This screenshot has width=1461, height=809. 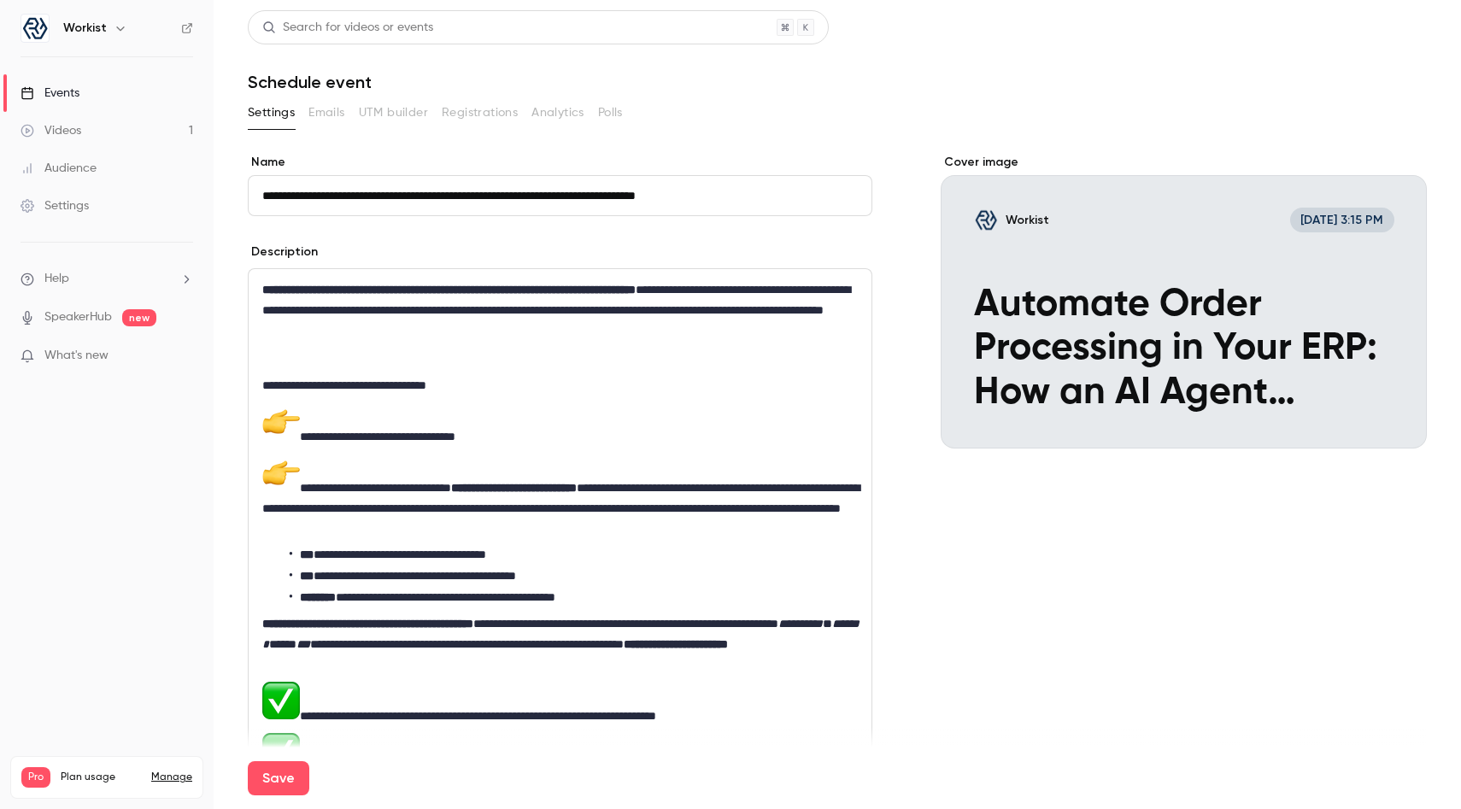 What do you see at coordinates (107, 279) in the screenshot?
I see `li: help-dropdown-opener` at bounding box center [107, 279].